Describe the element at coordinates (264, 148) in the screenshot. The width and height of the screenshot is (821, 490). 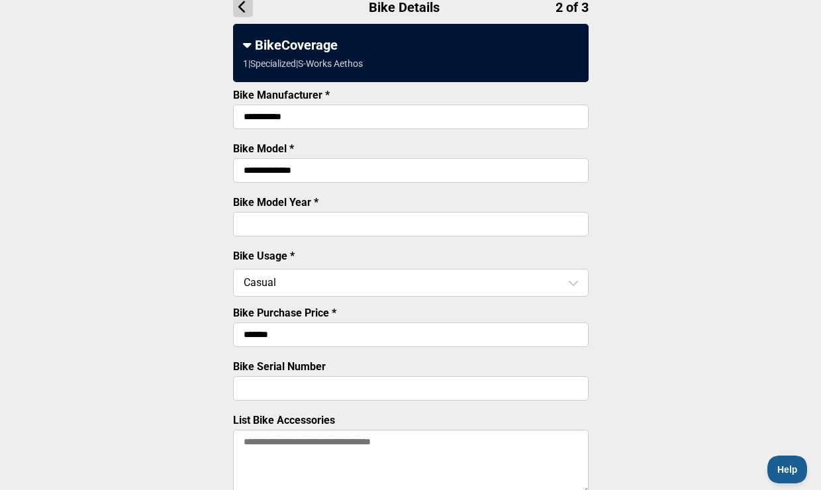
I see `label: Bike Model *` at that location.